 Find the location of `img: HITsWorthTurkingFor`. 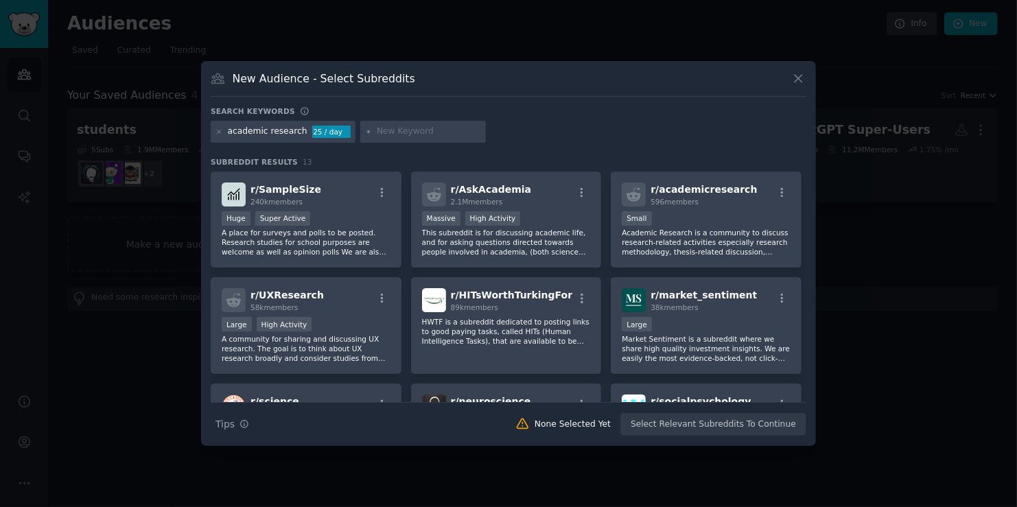

img: HITsWorthTurkingFor is located at coordinates (434, 300).